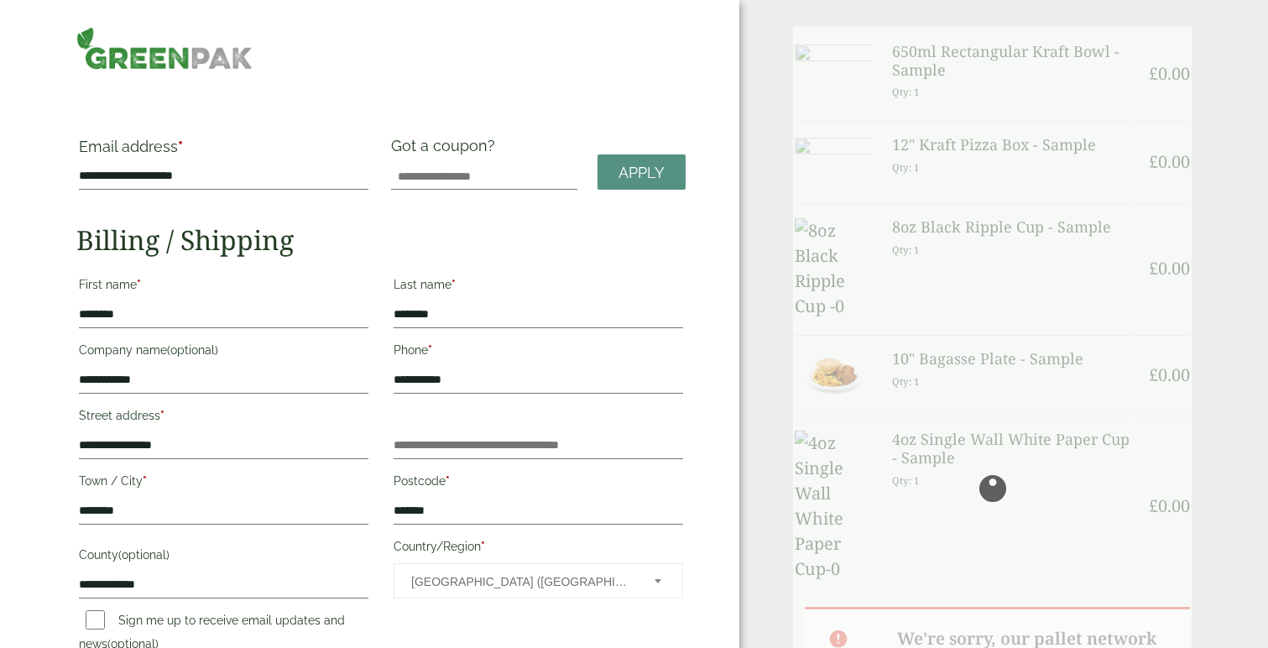  I want to click on label: Got a coupon?, so click(446, 149).